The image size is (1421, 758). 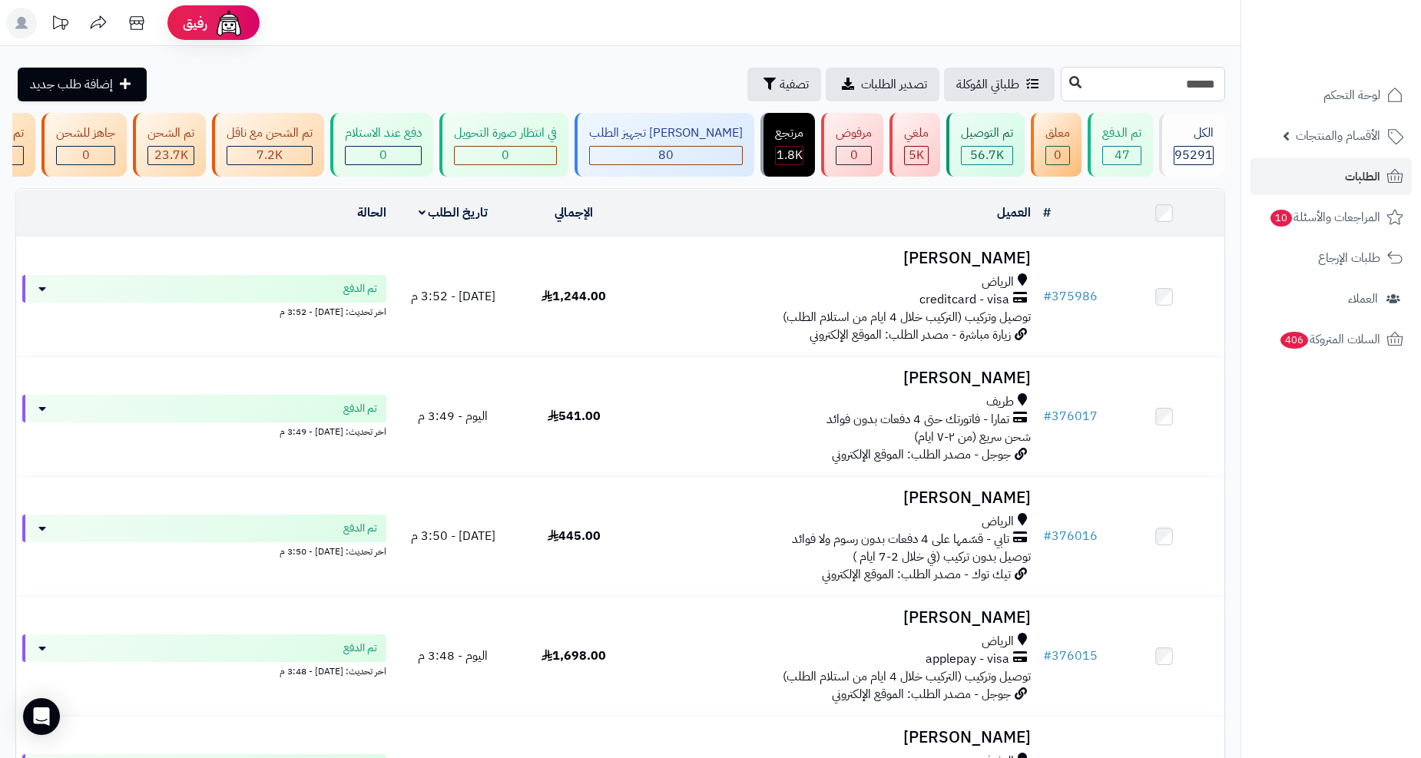 I want to click on div: جاهز للشحن, so click(x=85, y=133).